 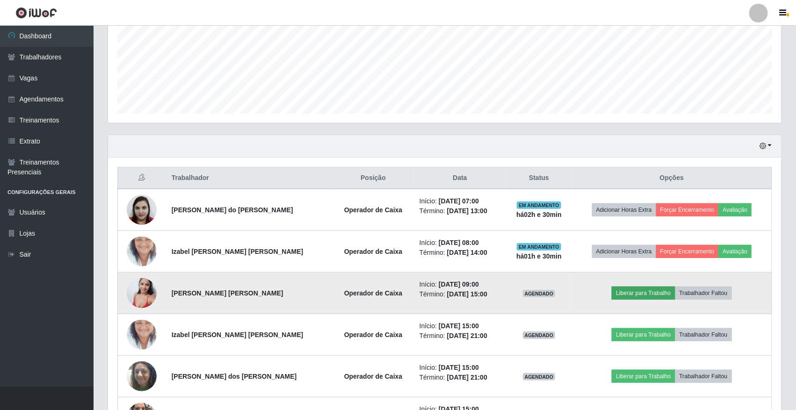 What do you see at coordinates (142, 210) in the screenshot?
I see `img: 1682003136750.jpeg` at bounding box center [142, 210].